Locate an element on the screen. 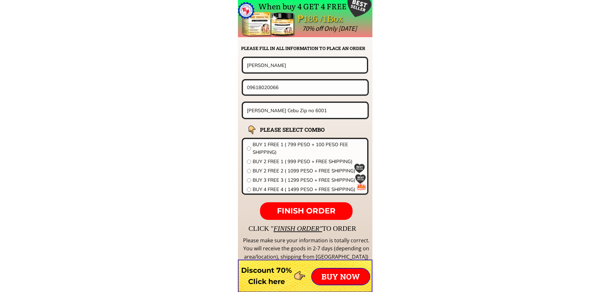 The width and height of the screenshot is (610, 292). input: Address is located at coordinates (306, 110).